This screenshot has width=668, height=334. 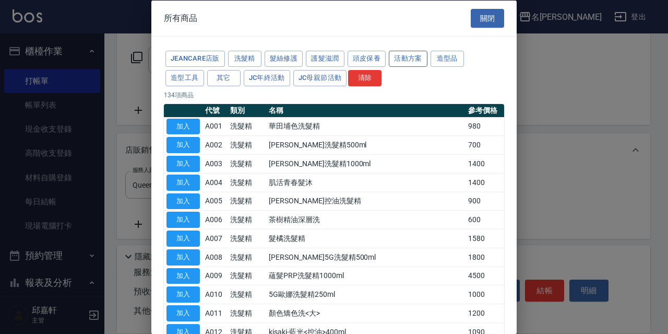 What do you see at coordinates (365, 110) in the screenshot?
I see `th: 名稱` at bounding box center [365, 110].